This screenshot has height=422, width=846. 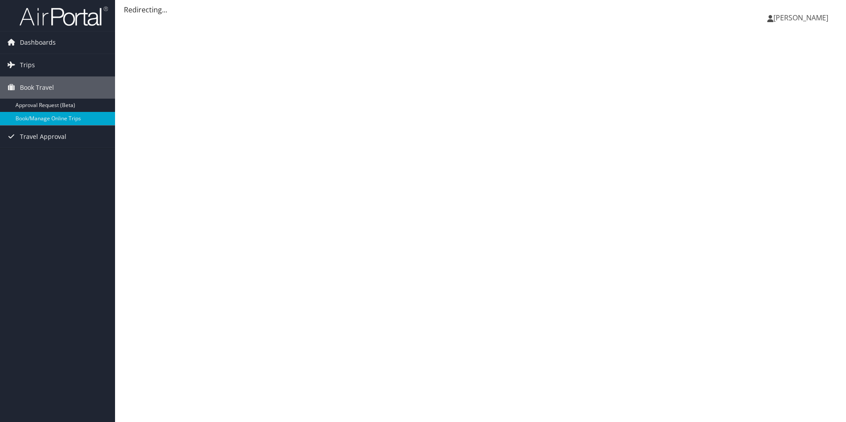 What do you see at coordinates (37, 88) in the screenshot?
I see `span: Book Travel` at bounding box center [37, 88].